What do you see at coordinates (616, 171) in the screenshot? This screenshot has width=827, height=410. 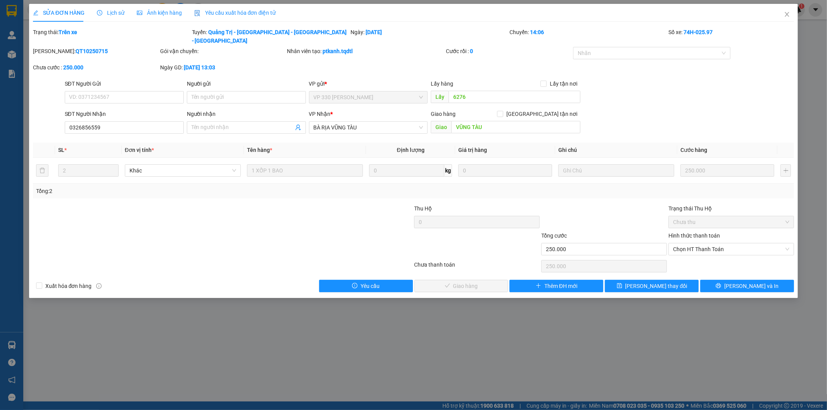 I see `input: Ghi Chú` at bounding box center [616, 171].